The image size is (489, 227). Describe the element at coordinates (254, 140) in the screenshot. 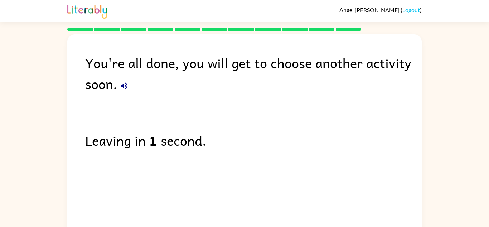

I see `div: Leaving in second.` at that location.